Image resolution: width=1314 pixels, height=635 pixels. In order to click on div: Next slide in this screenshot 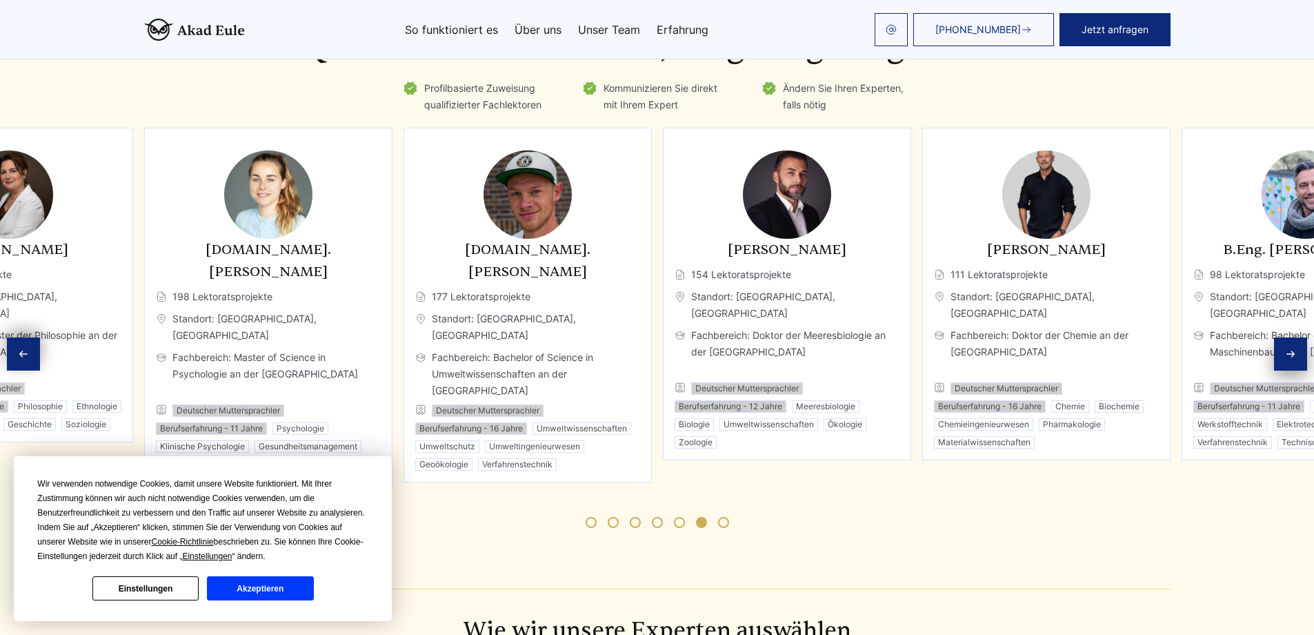, I will do `click(1291, 354)`.